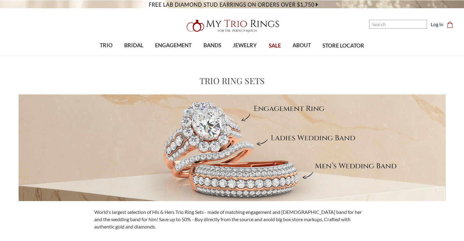 This screenshot has width=464, height=241. Describe the element at coordinates (302, 45) in the screenshot. I see `a: ABOUT` at that location.